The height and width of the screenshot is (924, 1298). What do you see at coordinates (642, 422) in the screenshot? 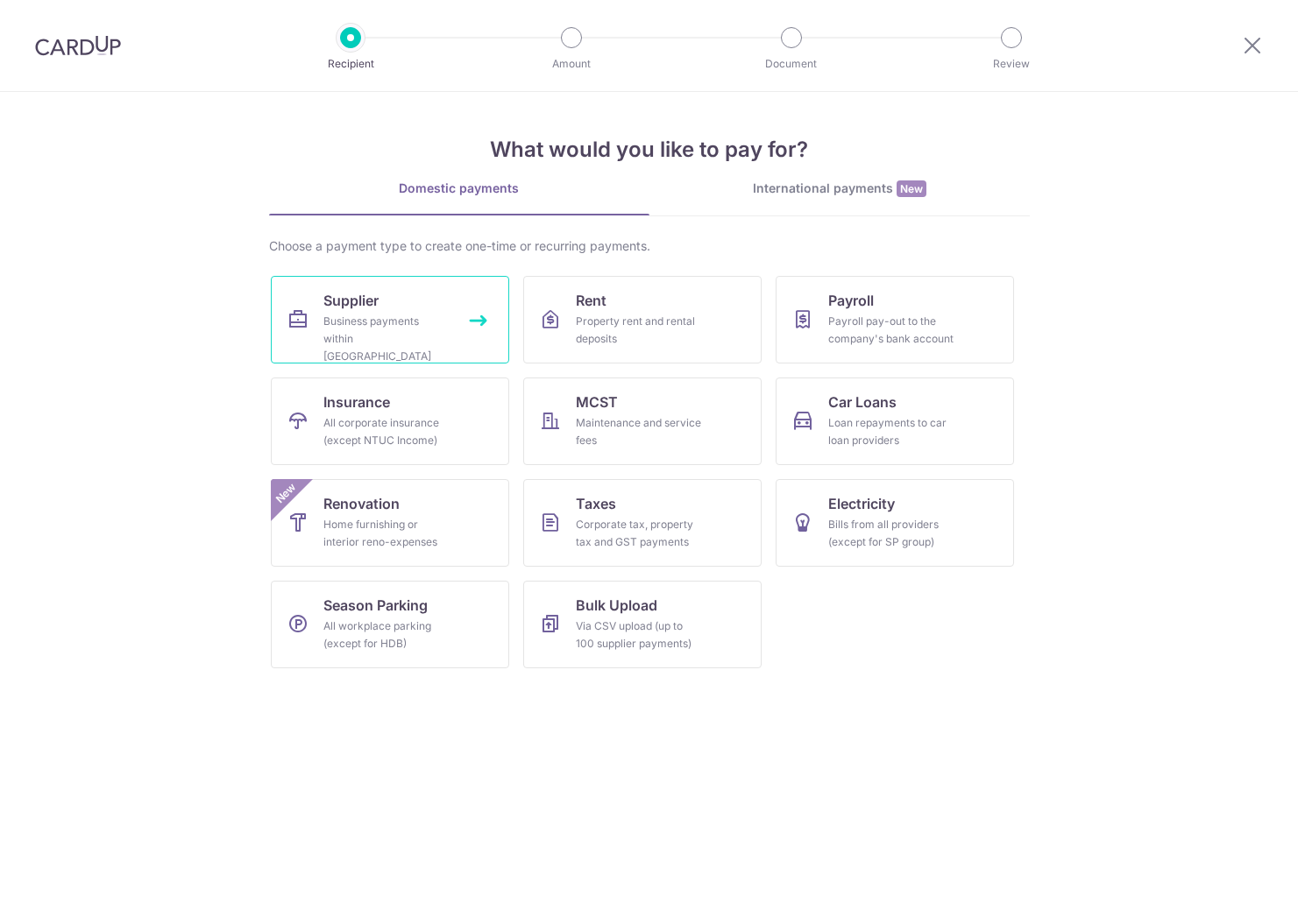
I see `a: MCSTMaintenance and service fees` at bounding box center [642, 422].